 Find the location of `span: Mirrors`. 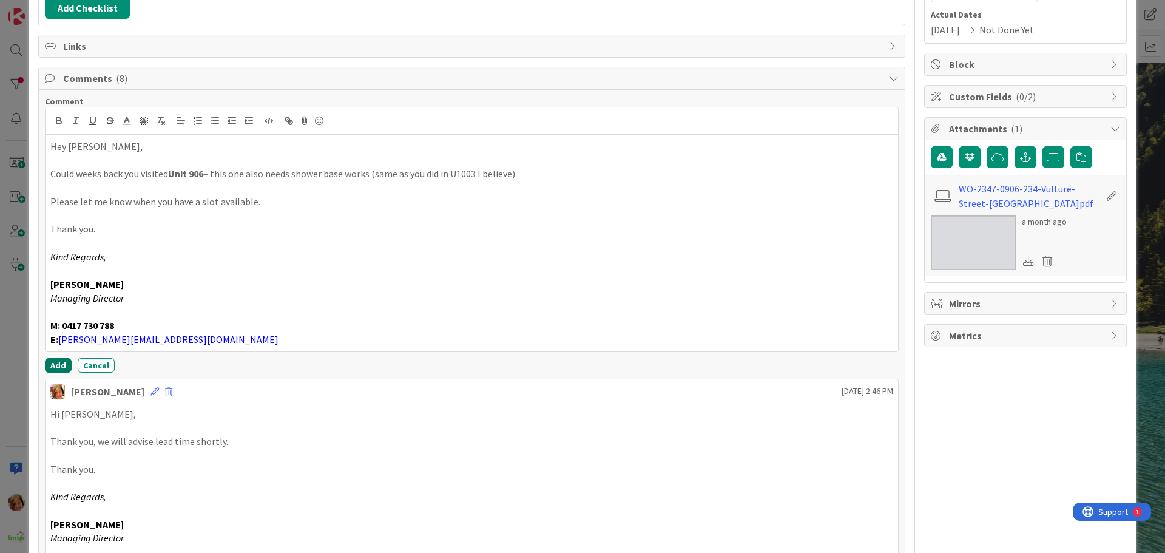

span: Mirrors is located at coordinates (1026, 303).